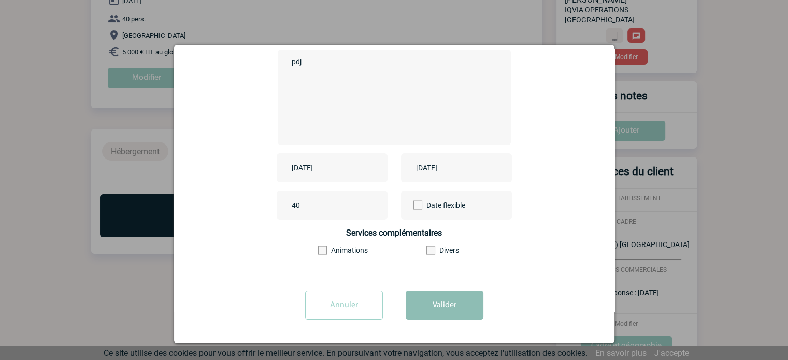 This screenshot has width=788, height=360. Describe the element at coordinates (455, 250) in the screenshot. I see `label: Divers` at that location.